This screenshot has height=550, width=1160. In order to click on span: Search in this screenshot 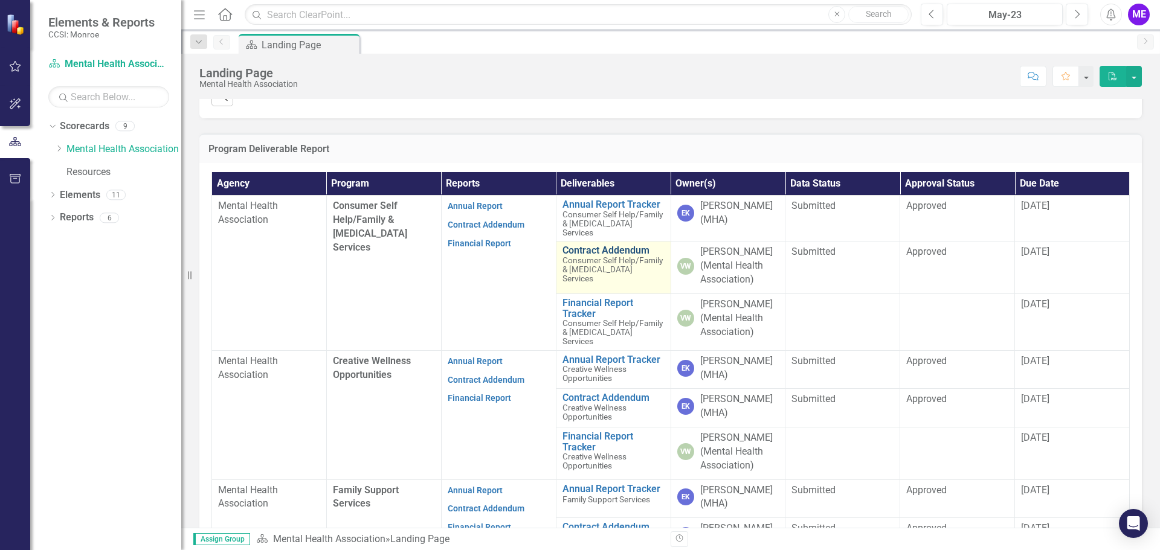, I will do `click(878, 14)`.